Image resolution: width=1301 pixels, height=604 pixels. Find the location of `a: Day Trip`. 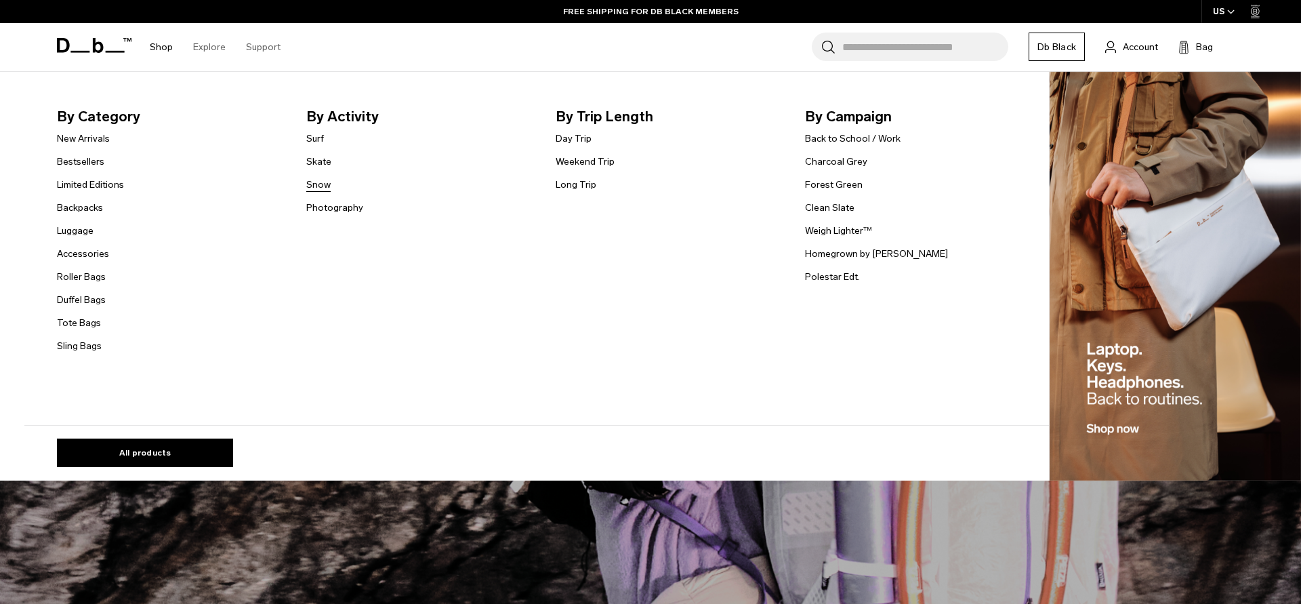

a: Day Trip is located at coordinates (573, 138).